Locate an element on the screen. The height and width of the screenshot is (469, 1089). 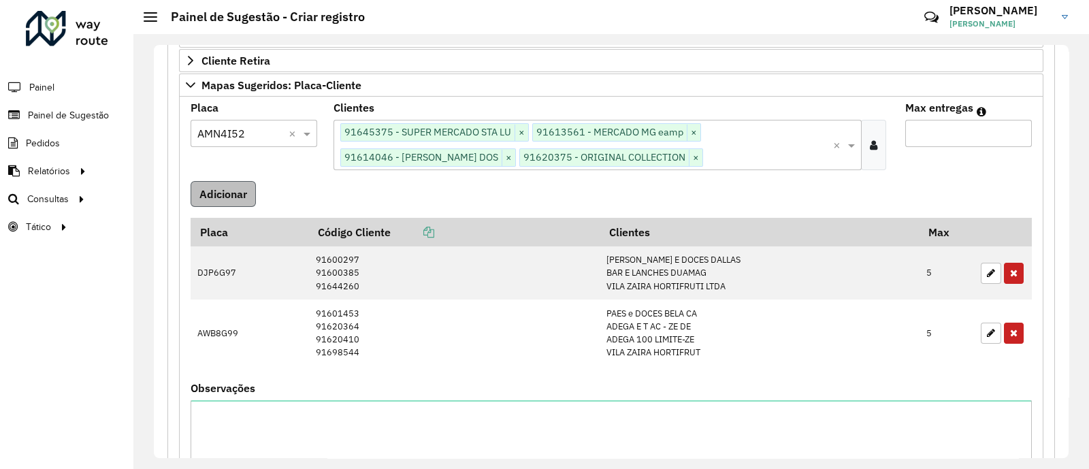
span: Tático is located at coordinates (38, 227).